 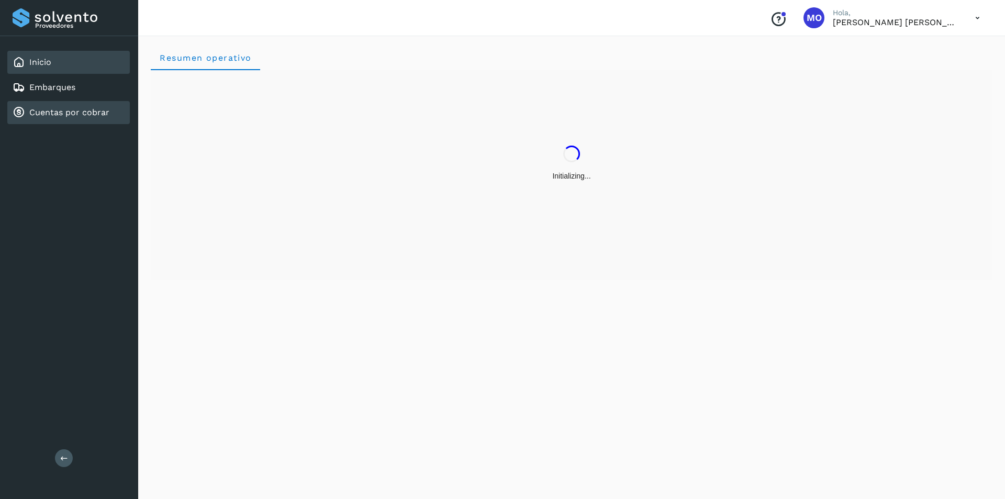 What do you see at coordinates (40, 62) in the screenshot?
I see `a: Inicio` at bounding box center [40, 62].